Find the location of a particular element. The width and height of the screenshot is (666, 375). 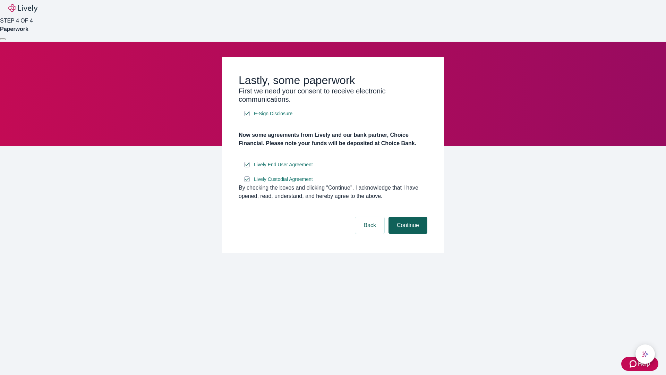

h4: Now some agreements from Lively and our bank partner, Choice Financial. Please note your funds wi... is located at coordinates (333, 139).